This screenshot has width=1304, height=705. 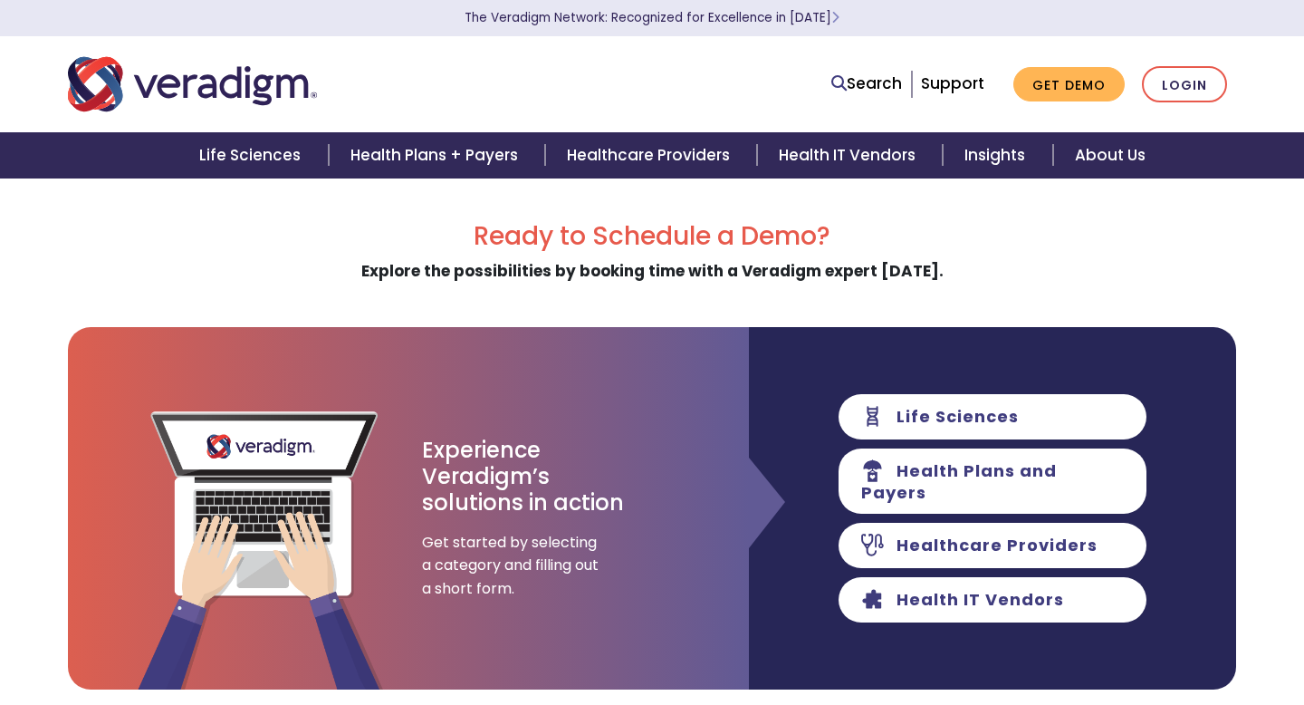 What do you see at coordinates (1111, 155) in the screenshot?
I see `a: About Us` at bounding box center [1111, 155].